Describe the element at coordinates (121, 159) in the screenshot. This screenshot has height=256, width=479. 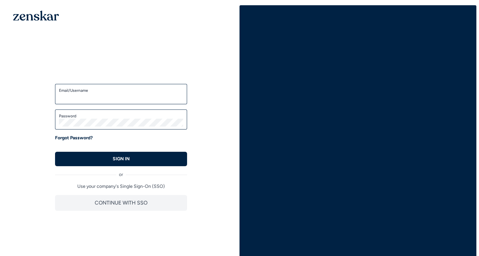
I see `p: SIGN IN` at that location.